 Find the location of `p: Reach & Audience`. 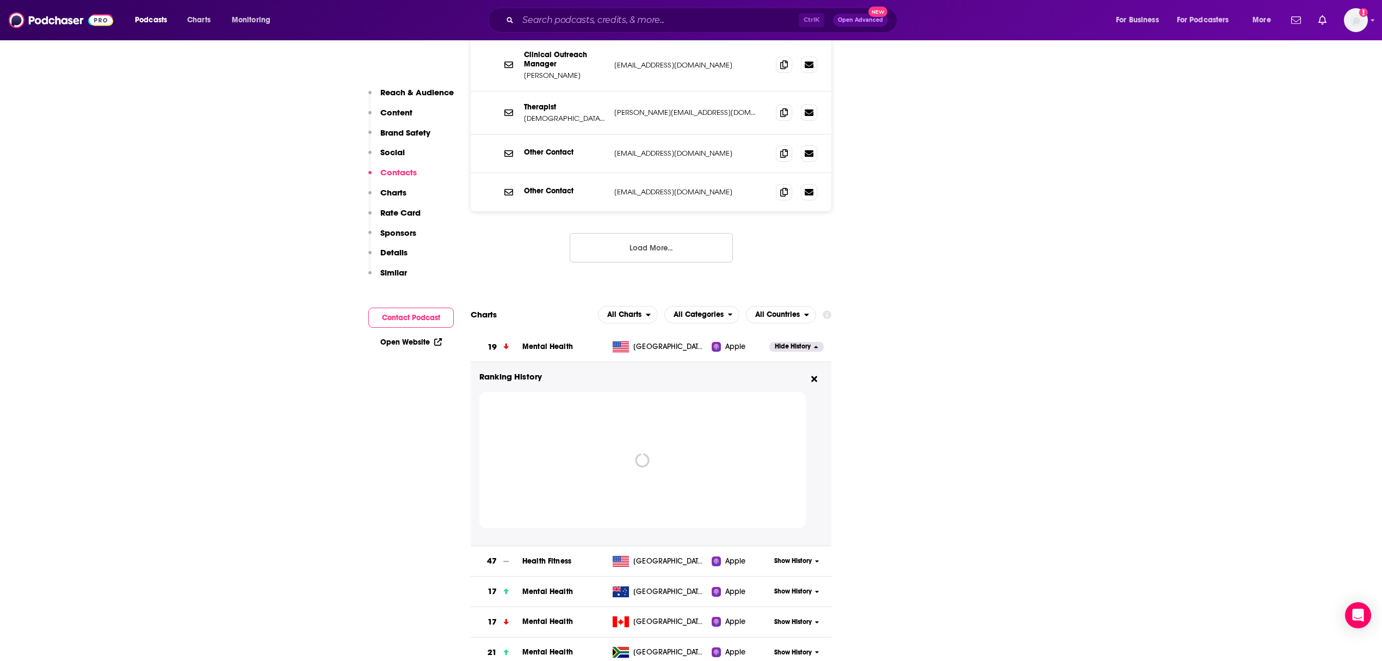

p: Reach & Audience is located at coordinates (417, 92).